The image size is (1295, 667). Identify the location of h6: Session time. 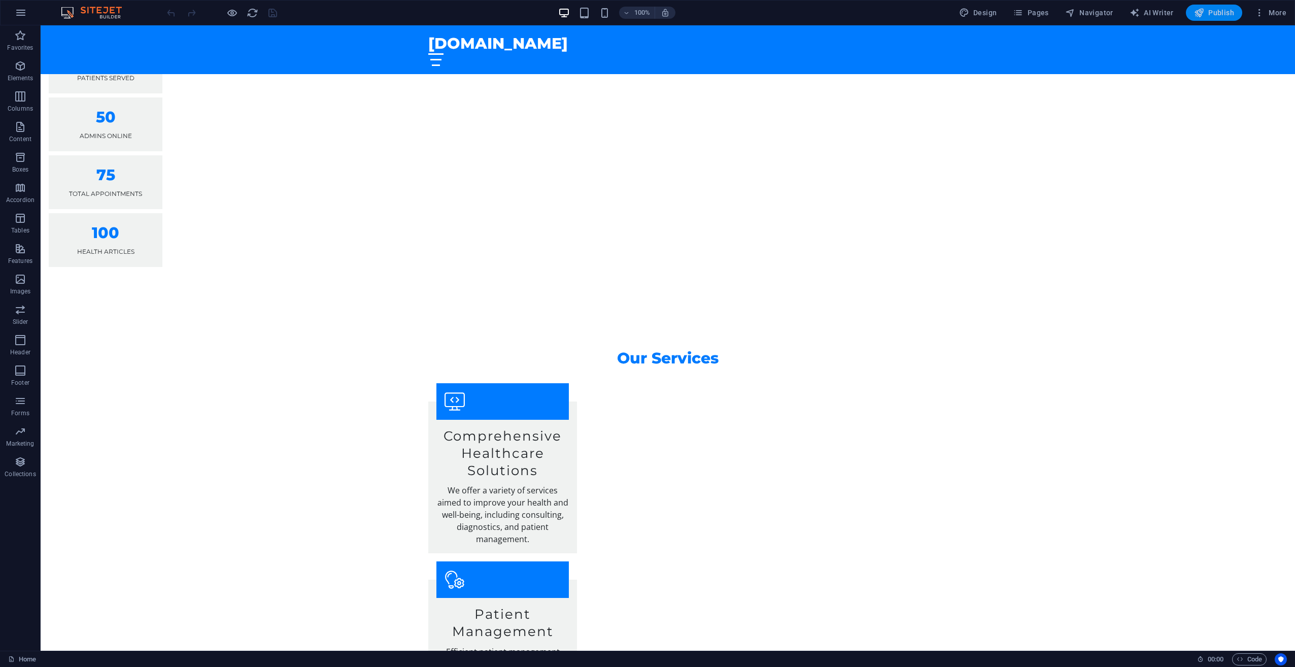
(1211, 659).